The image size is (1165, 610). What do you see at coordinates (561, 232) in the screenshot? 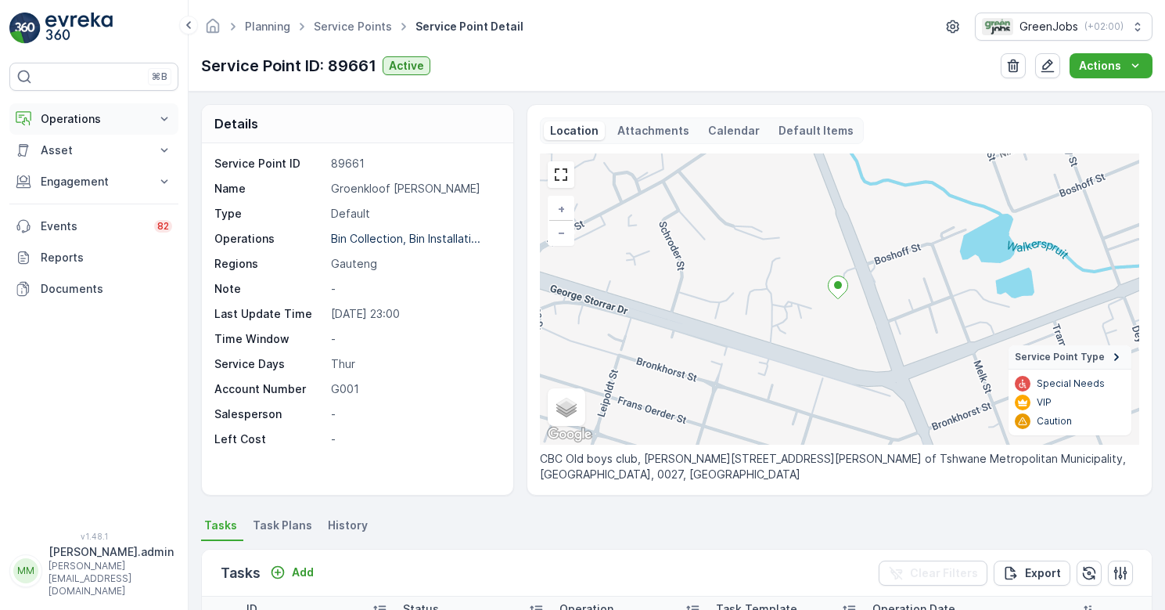
I see `a: Zoom Out` at bounding box center [561, 232].